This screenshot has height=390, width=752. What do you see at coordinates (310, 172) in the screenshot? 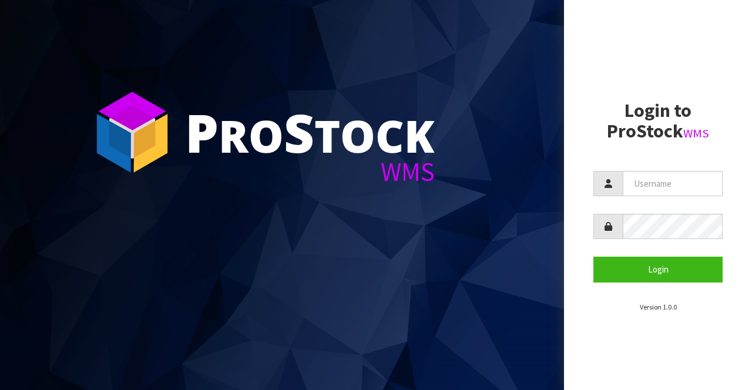
I see `div: WMS` at bounding box center [310, 172].